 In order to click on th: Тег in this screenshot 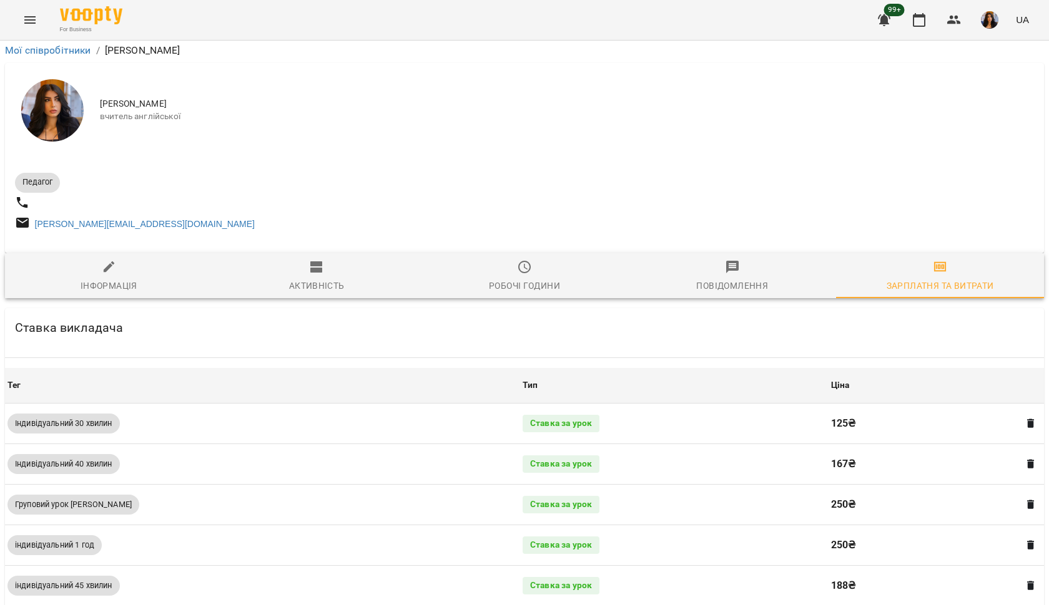, I will do `click(262, 386)`.